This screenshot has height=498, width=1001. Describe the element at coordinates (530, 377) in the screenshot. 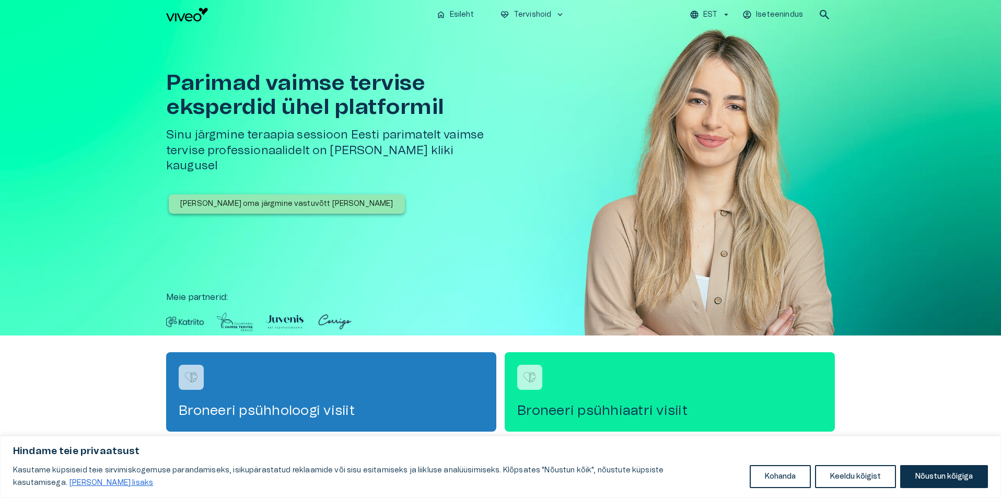

I see `img: Broneeri psühhiaatri visiit logo` at that location.